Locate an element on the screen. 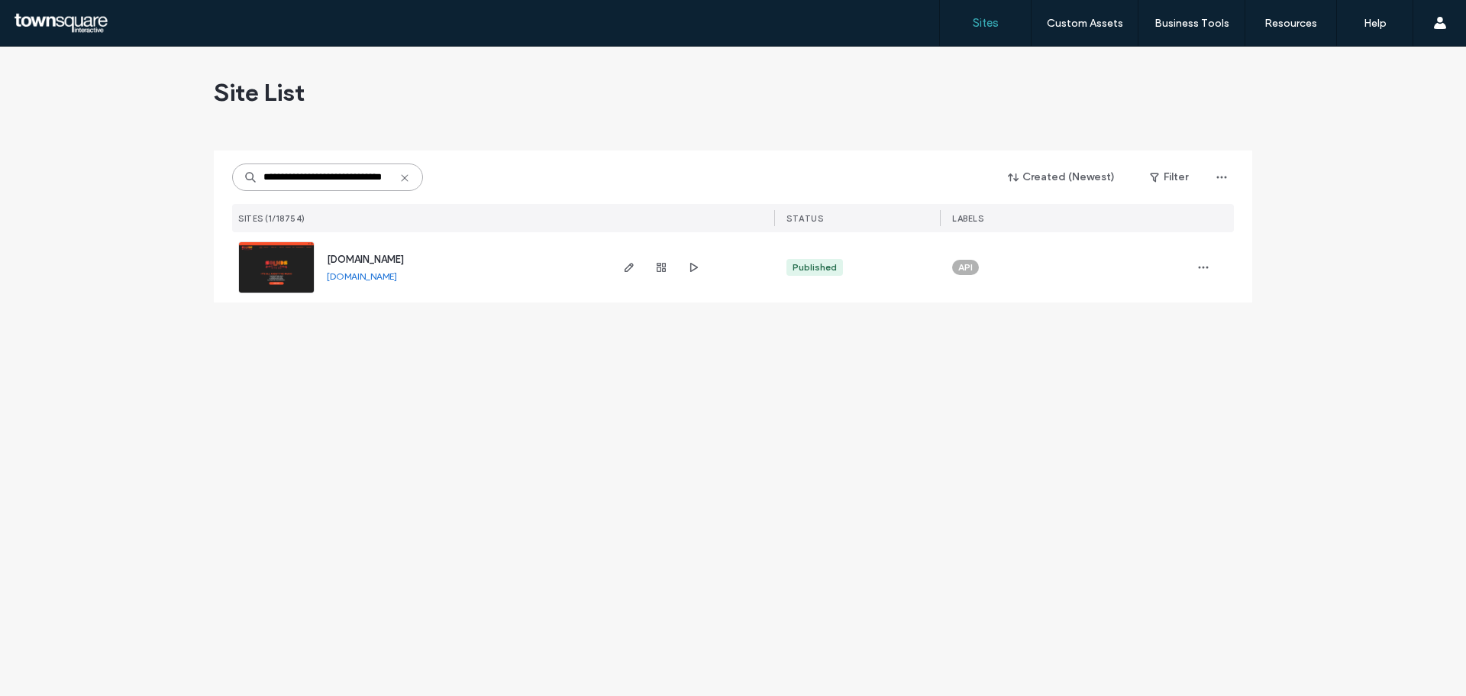  span: LABELS is located at coordinates (968, 218).